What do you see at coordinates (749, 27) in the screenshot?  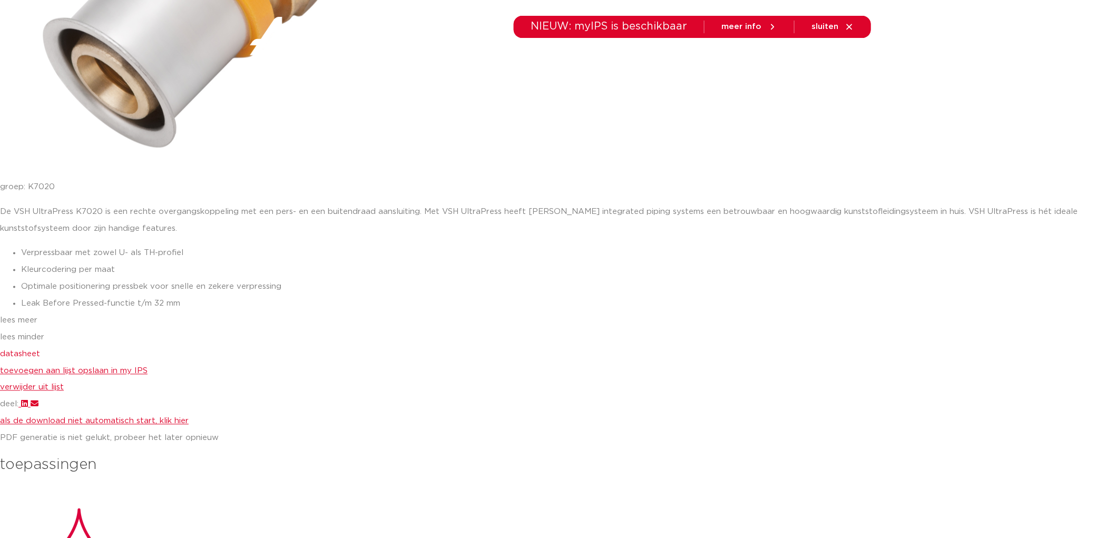 I see `a: meer info` at bounding box center [749, 27].